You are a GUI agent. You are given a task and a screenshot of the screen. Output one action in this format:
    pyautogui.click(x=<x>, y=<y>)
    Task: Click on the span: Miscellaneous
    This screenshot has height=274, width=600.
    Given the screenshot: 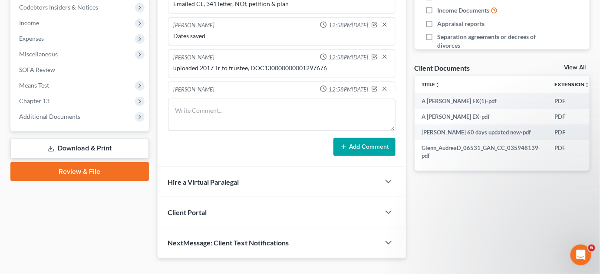 What is the action you would take?
    pyautogui.click(x=38, y=54)
    